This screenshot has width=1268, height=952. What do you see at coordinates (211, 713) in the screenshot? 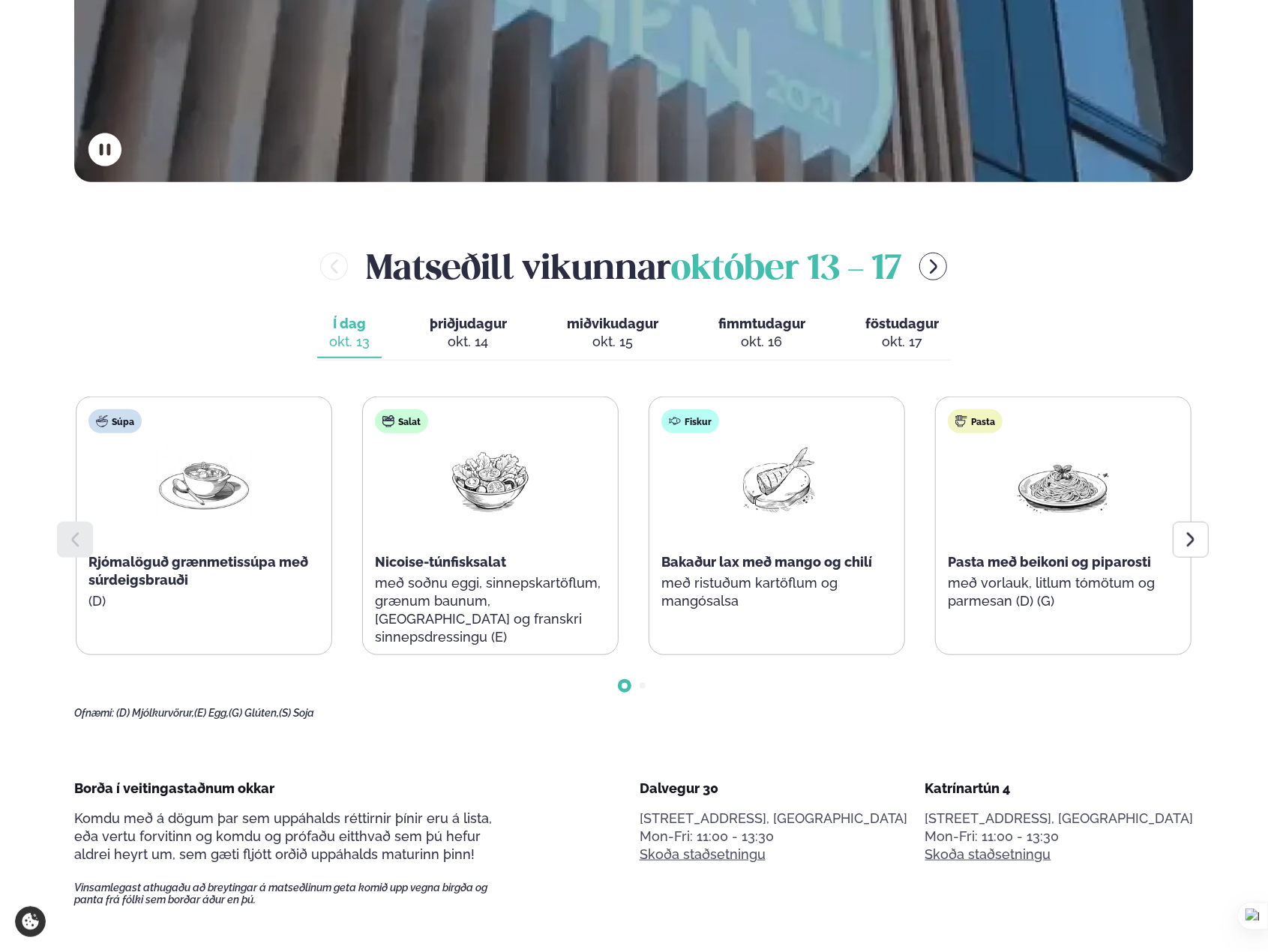
I see `span: (E) Egg,` at bounding box center [211, 713].